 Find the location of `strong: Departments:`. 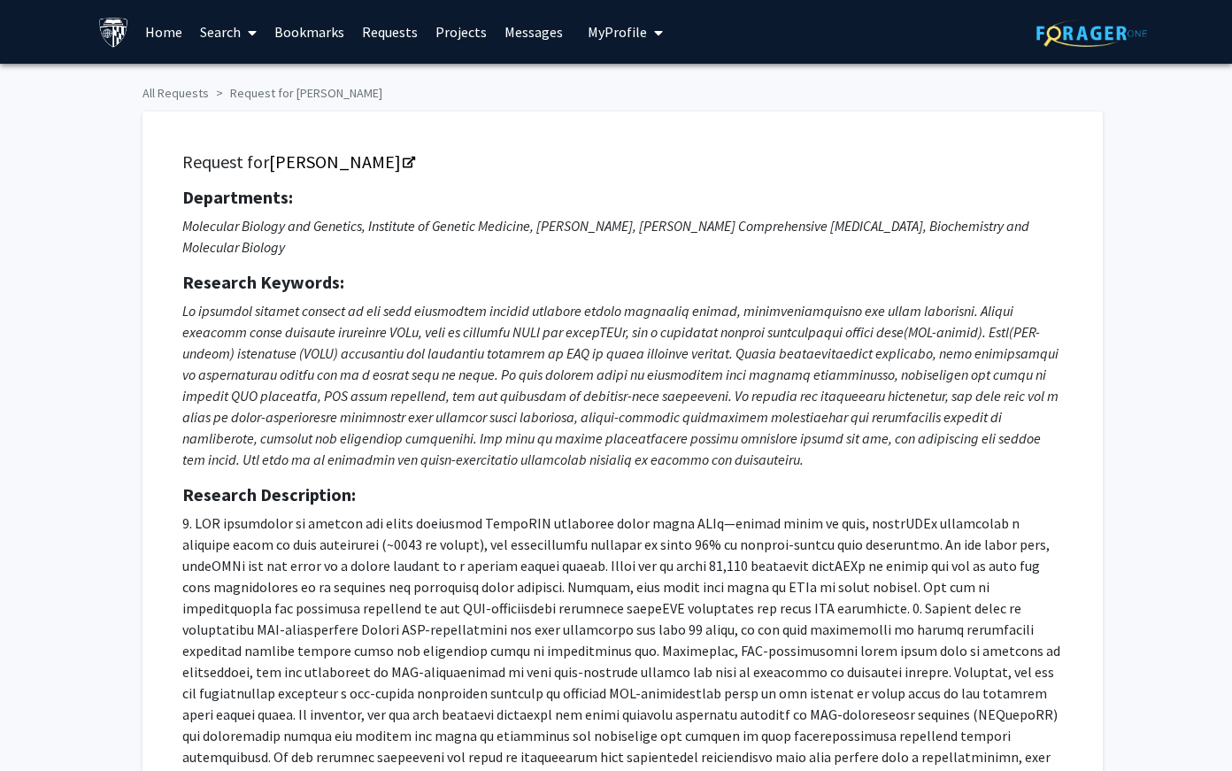

strong: Departments: is located at coordinates (237, 197).